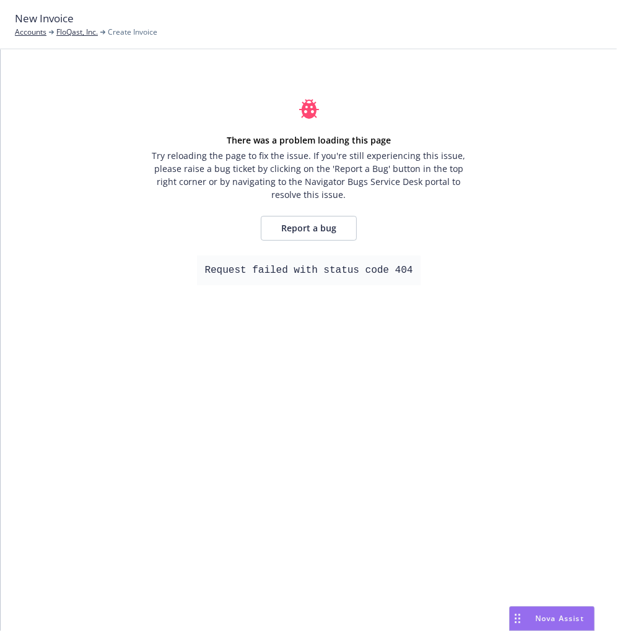 Image resolution: width=617 pixels, height=631 pixels. I want to click on strong: There was a problem loading this page, so click(308, 140).